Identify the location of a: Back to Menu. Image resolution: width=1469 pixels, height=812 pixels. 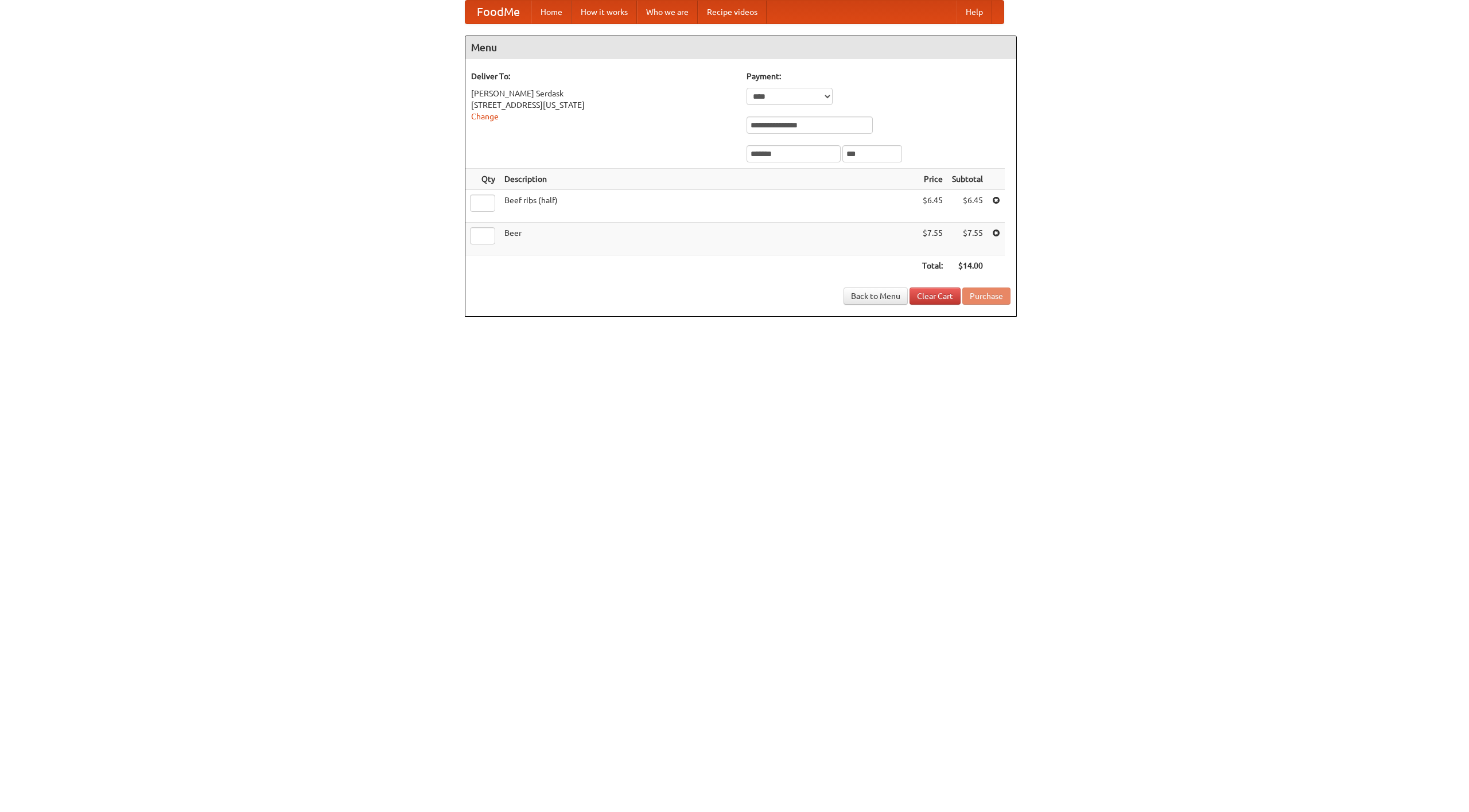
(876, 296).